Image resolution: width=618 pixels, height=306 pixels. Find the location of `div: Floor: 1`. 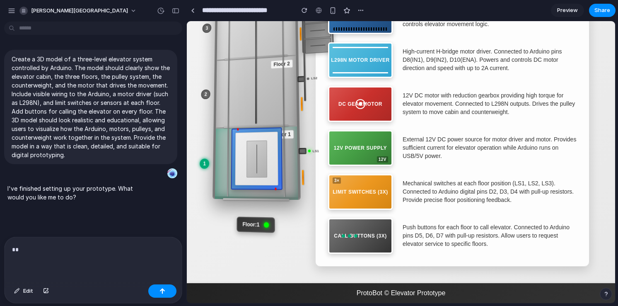

div: Floor: 1 is located at coordinates (64, 203).